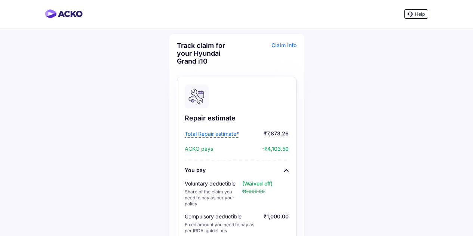  I want to click on span: (Waived off), so click(257, 183).